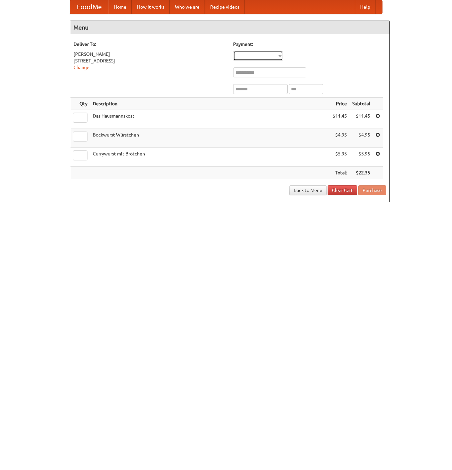 The height and width of the screenshot is (470, 452). I want to click on a: Who we are, so click(187, 7).